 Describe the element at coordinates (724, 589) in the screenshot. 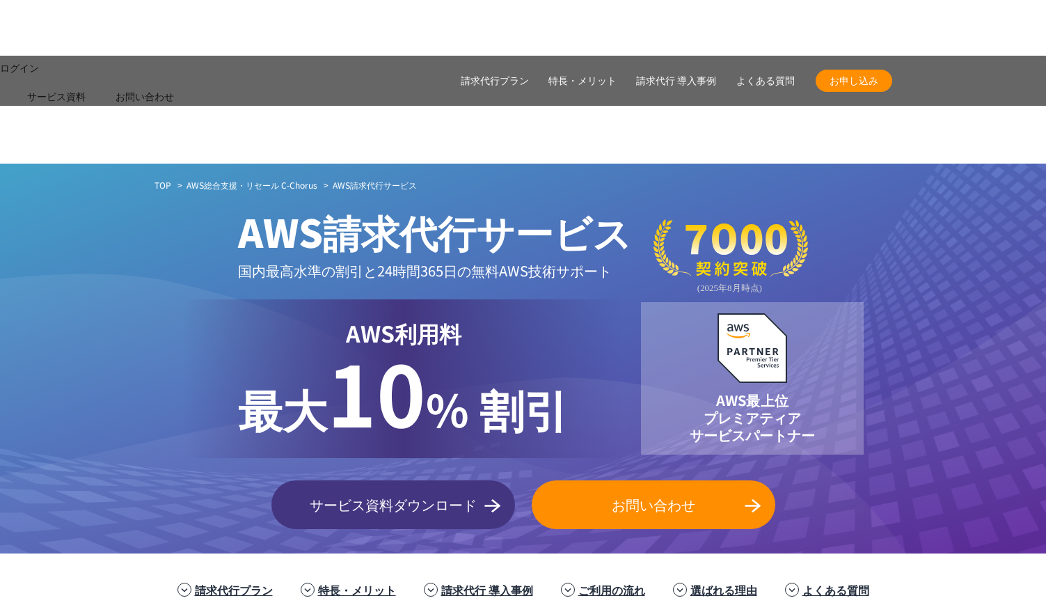

I see `a: 選ばれる理由` at that location.